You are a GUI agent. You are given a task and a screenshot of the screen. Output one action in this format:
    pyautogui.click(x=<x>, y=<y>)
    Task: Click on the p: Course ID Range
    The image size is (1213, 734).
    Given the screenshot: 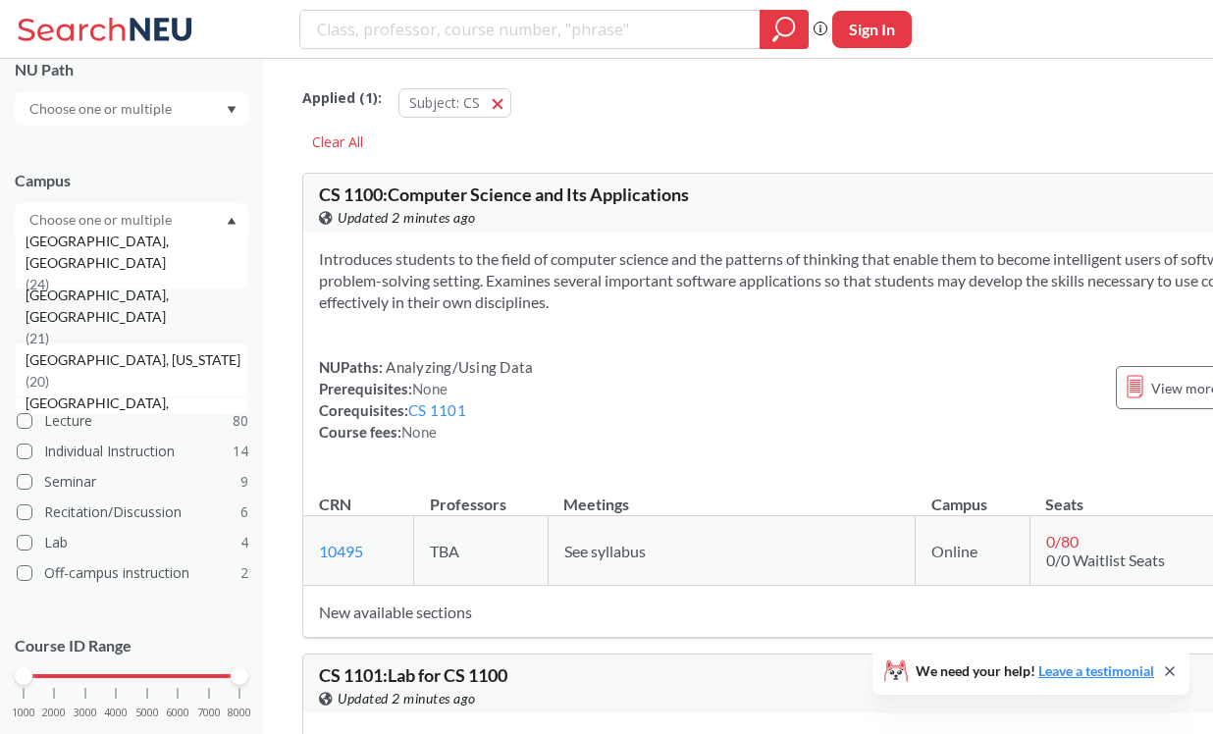 What is the action you would take?
    pyautogui.click(x=132, y=646)
    